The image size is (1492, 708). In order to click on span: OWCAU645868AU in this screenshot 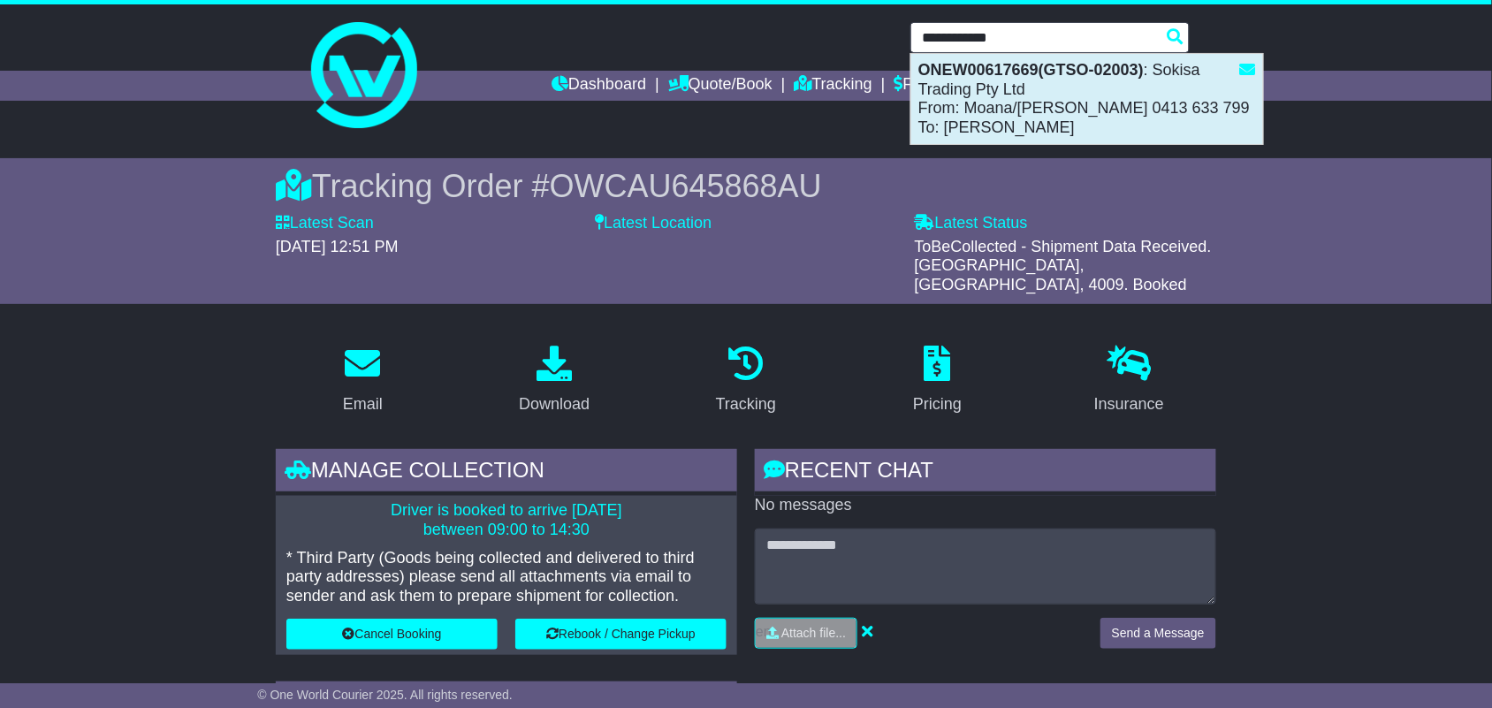, I will do `click(686, 186)`.